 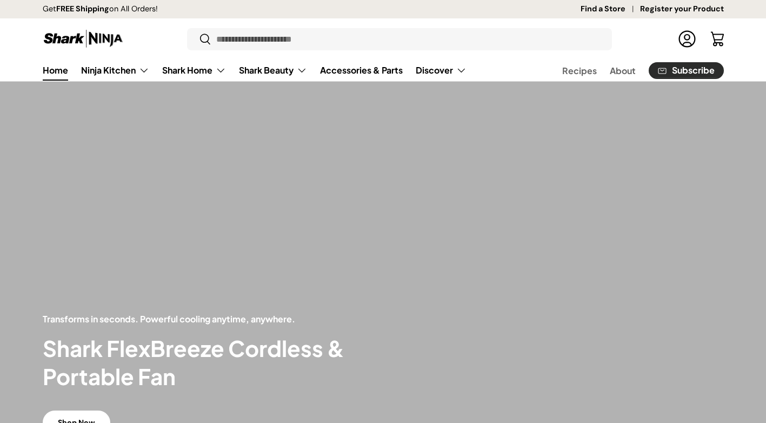 What do you see at coordinates (194, 70) in the screenshot?
I see `a: Shark Home` at bounding box center [194, 70].